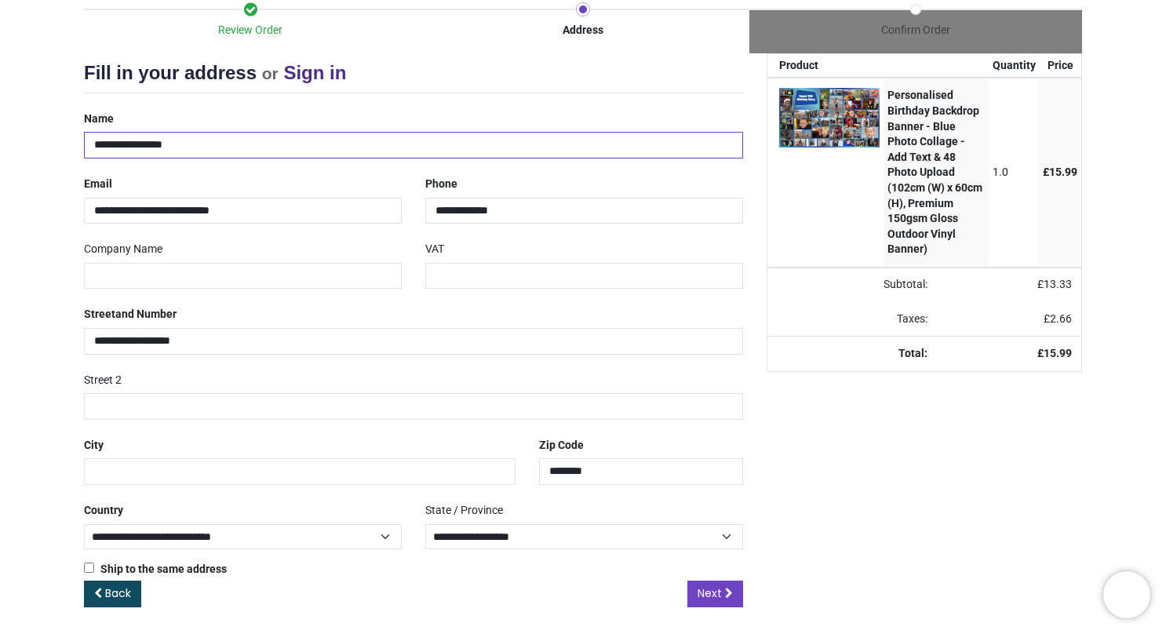 This screenshot has height=634, width=1166. What do you see at coordinates (709, 593) in the screenshot?
I see `span: Next` at bounding box center [709, 593].